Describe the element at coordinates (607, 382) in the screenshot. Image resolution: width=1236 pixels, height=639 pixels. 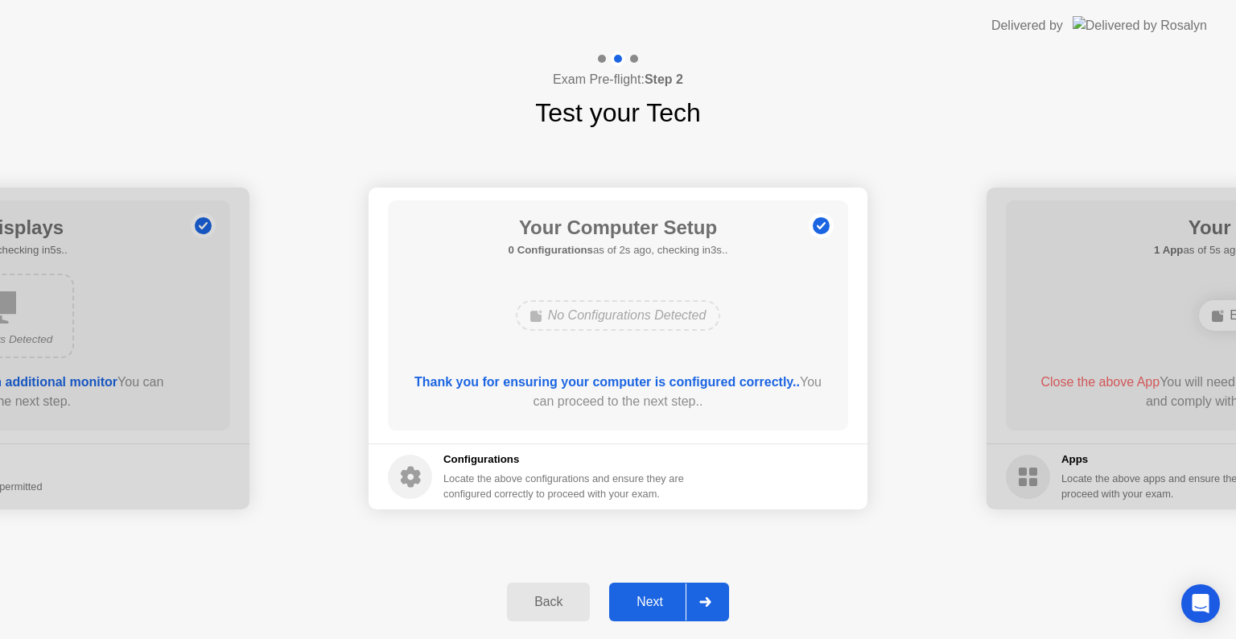
I see `b: Thank you for ensuring your computer is configured correctly..` at that location.